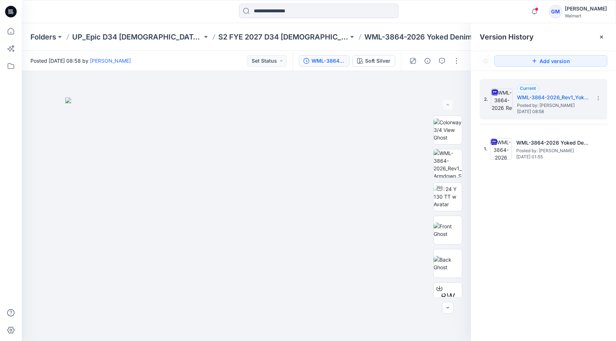  What do you see at coordinates (448, 130) in the screenshot?
I see `img: Colorway 3/4 View Ghost` at bounding box center [448, 130].